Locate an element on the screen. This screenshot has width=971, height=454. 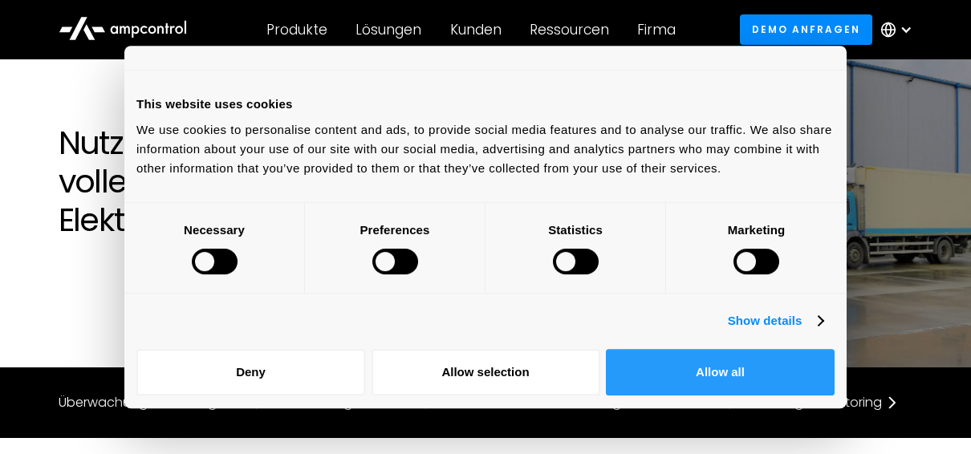
div: This website uses cookies is located at coordinates (485, 104).